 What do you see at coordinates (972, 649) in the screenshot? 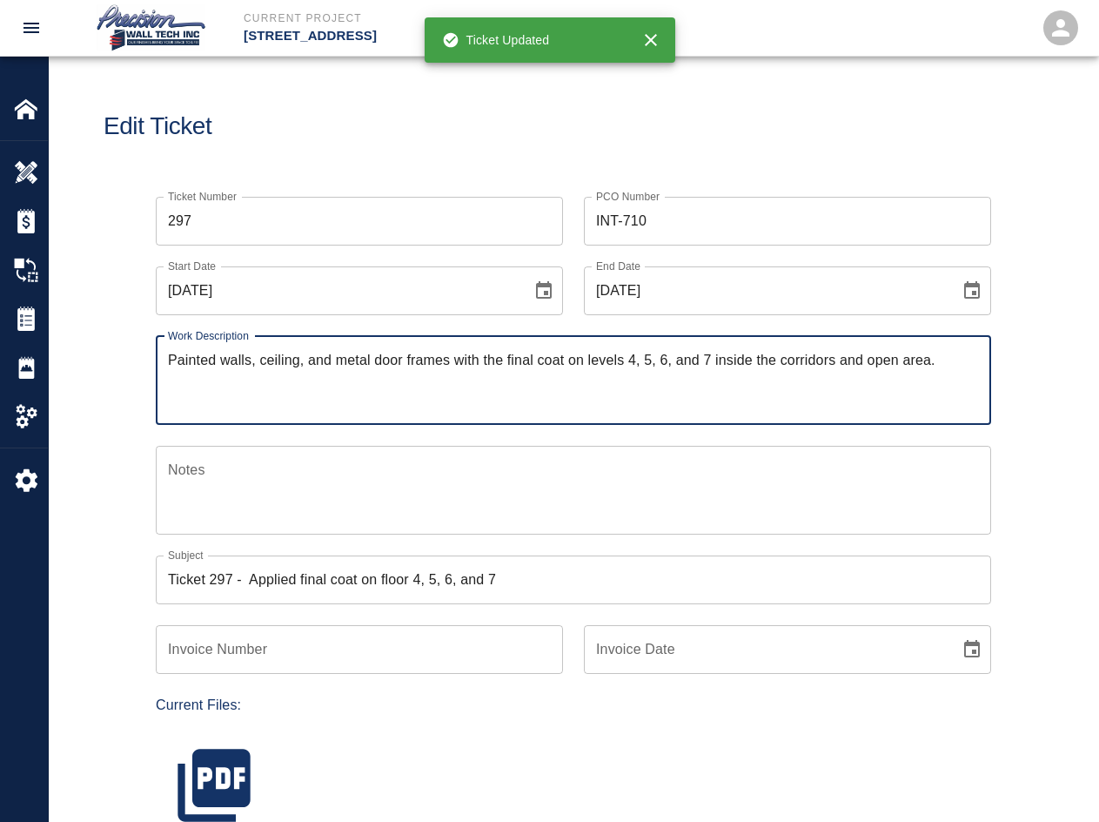
I see `button: Choose date` at bounding box center [972, 649].